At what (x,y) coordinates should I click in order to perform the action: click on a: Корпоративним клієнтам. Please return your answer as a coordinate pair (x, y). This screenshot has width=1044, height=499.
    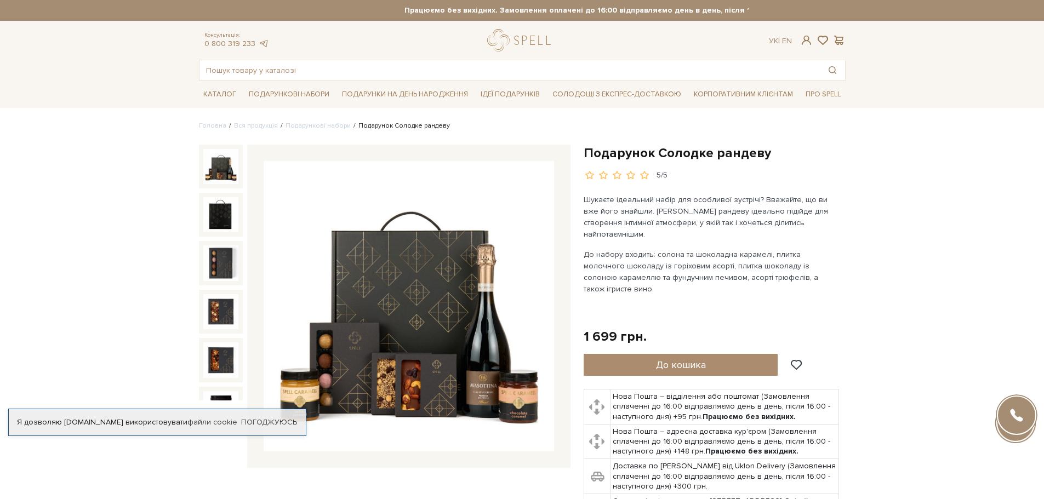
    Looking at the image, I should click on (743, 94).